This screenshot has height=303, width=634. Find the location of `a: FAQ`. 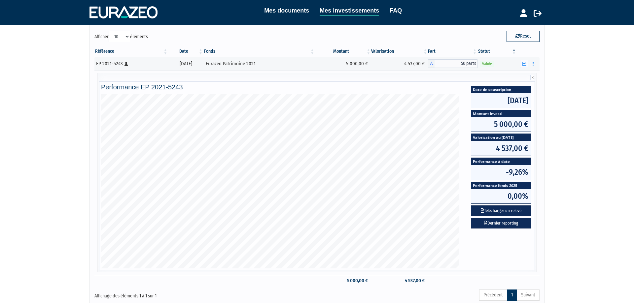

a: FAQ is located at coordinates (395, 11).